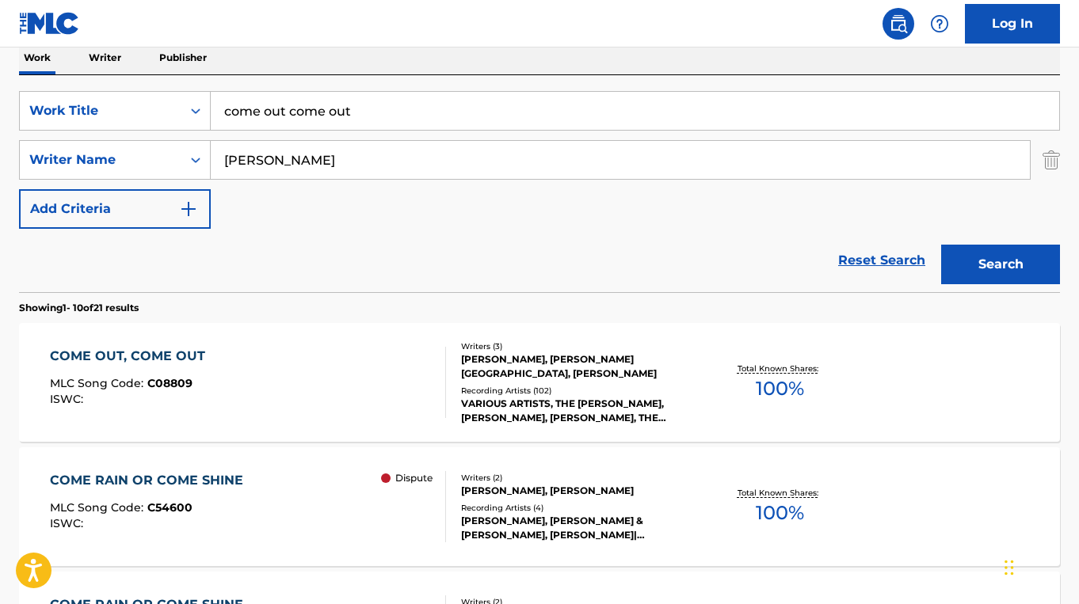  I want to click on p: Publisher, so click(183, 58).